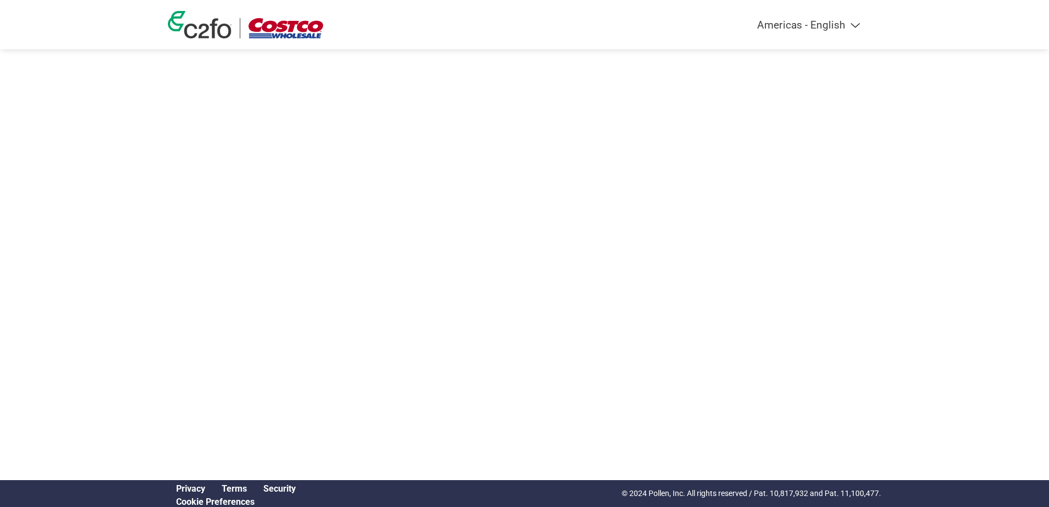  What do you see at coordinates (234, 488) in the screenshot?
I see `a: Terms` at bounding box center [234, 488].